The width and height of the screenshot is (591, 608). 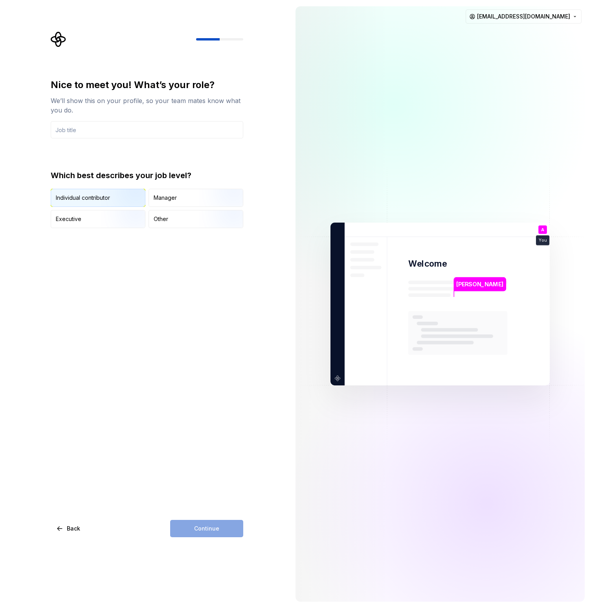 I want to click on span: Back, so click(x=74, y=528).